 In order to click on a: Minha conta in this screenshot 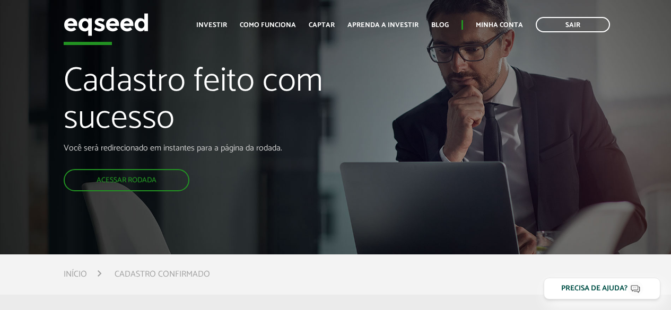, I will do `click(499, 25)`.